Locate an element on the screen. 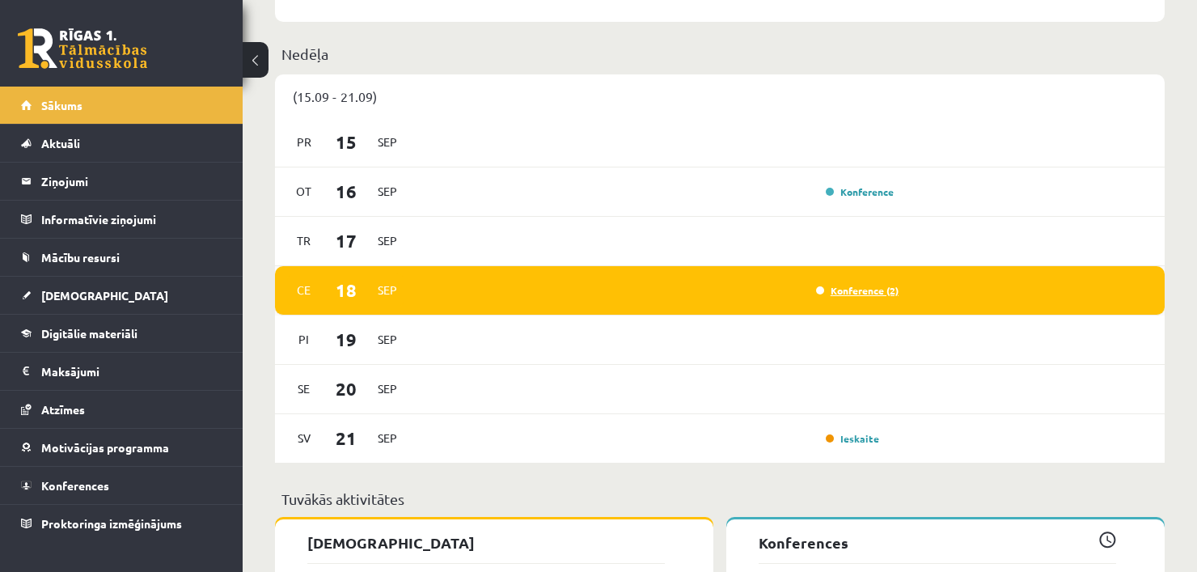  p: Tuvākās aktivitātes is located at coordinates (720, 498).